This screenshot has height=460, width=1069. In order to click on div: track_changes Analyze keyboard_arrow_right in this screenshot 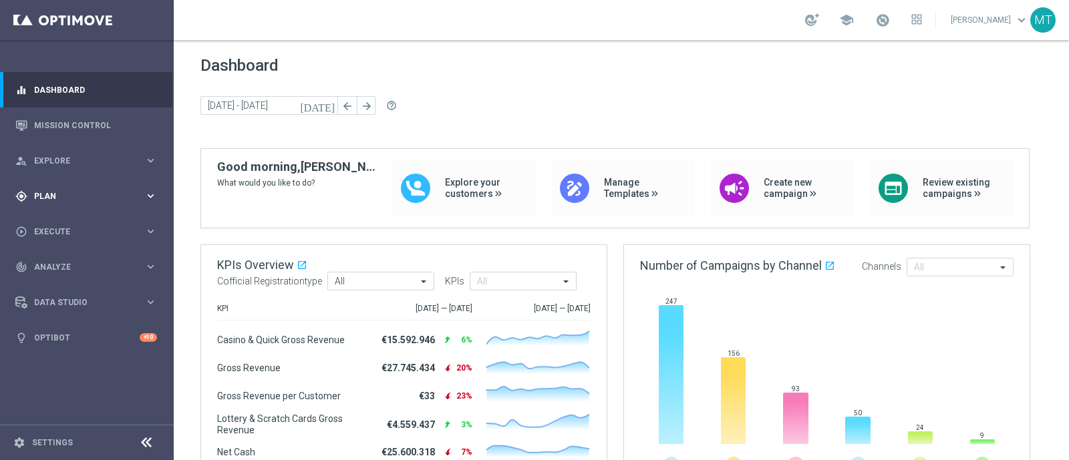, I will do `click(86, 267)`.